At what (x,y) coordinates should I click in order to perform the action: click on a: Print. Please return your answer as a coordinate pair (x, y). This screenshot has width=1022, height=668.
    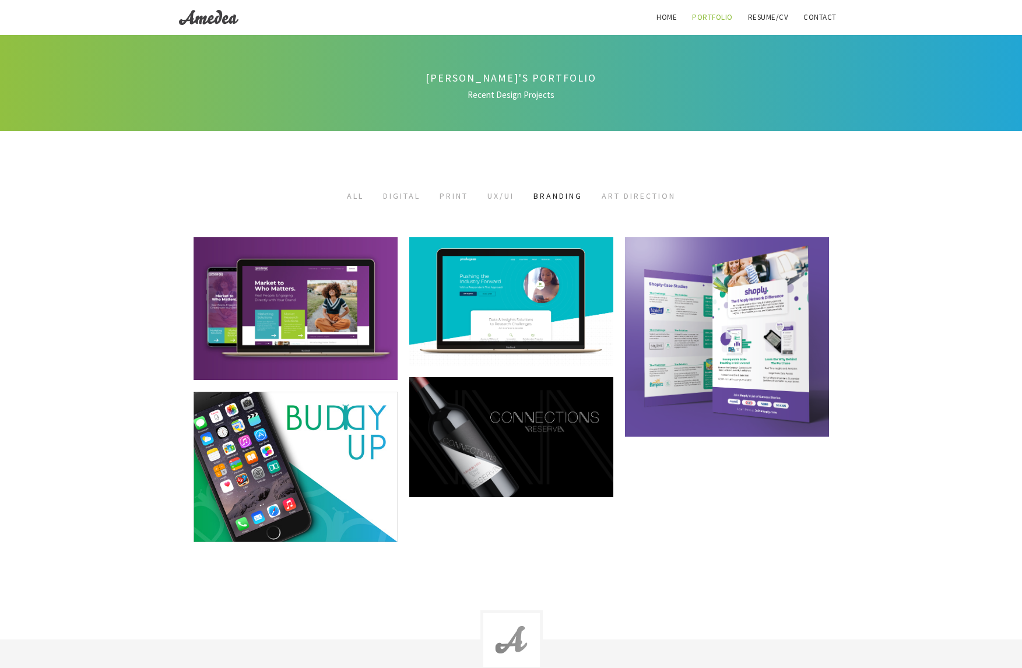
    Looking at the image, I should click on (454, 196).